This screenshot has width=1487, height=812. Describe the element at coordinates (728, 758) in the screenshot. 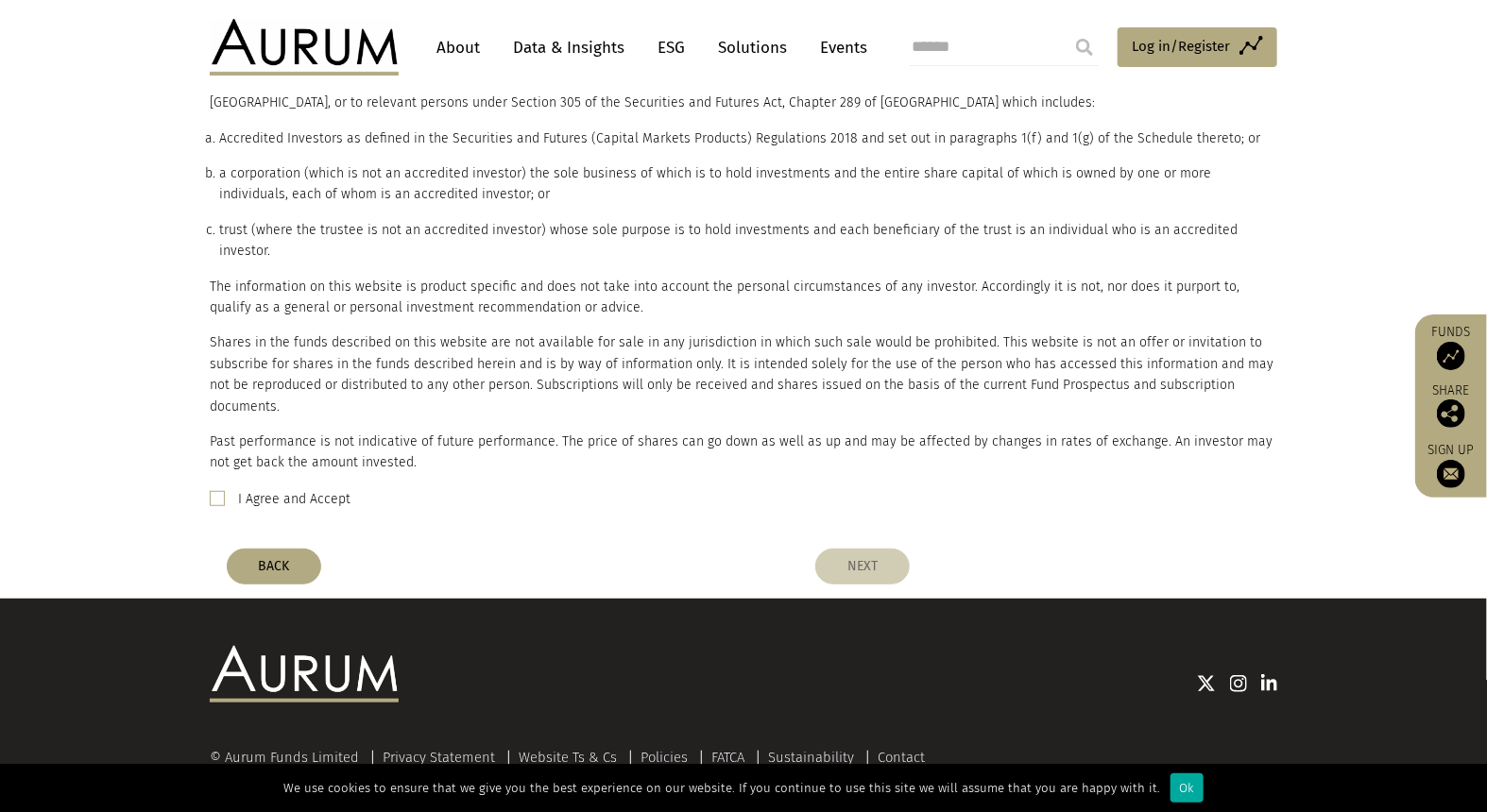

I see `a: FATCA` at that location.